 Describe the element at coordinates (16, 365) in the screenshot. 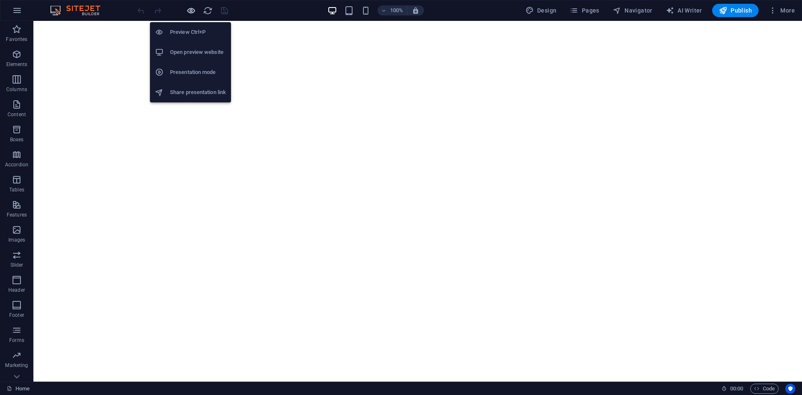

I see `p: Marketing` at that location.